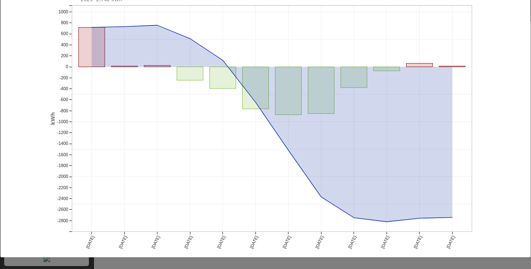  What do you see at coordinates (63, 132) in the screenshot?
I see `text: -1200` at bounding box center [63, 132].